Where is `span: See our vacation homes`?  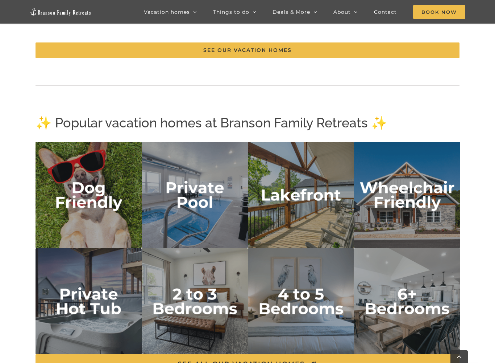
span: See our vacation homes is located at coordinates (248, 50).